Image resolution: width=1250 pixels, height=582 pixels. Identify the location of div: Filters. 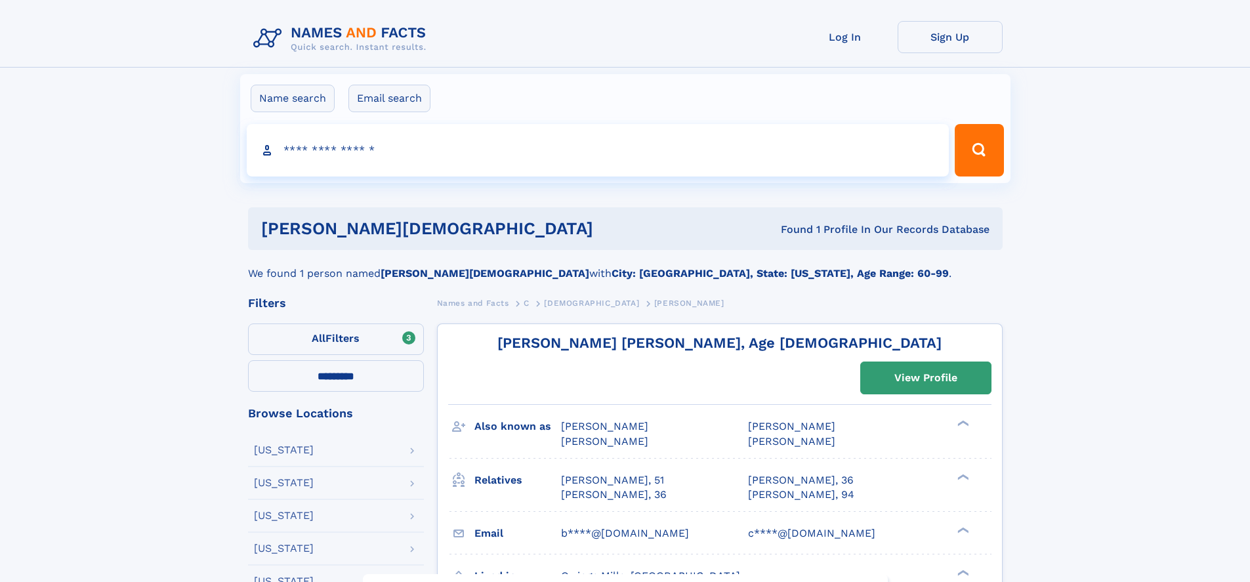
(336, 303).